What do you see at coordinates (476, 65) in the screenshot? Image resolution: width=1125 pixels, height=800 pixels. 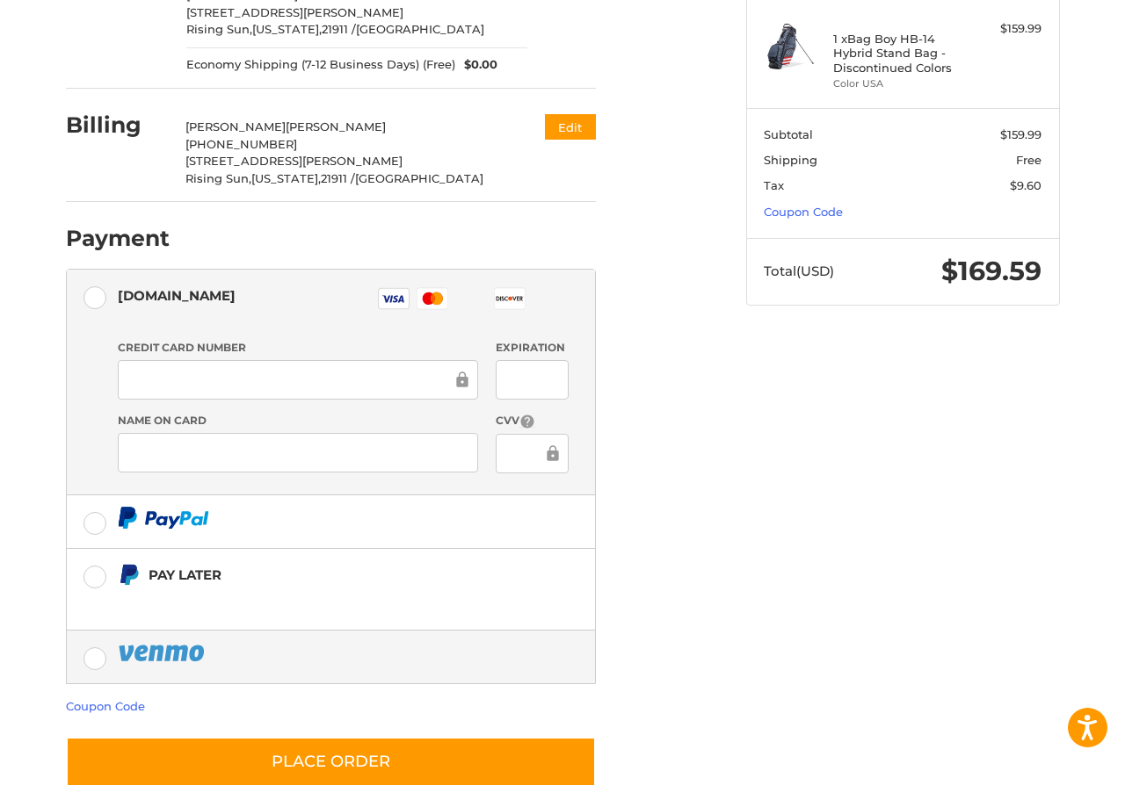 I see `span: $0.00` at bounding box center [476, 65].